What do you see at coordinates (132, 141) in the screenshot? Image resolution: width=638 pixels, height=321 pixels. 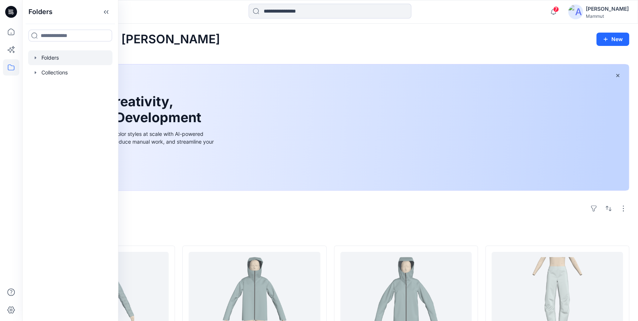 I see `div: Explore ideas faster and recolor styles at scale with AI-powered tools that boost creativity, red...` at bounding box center [132, 141].